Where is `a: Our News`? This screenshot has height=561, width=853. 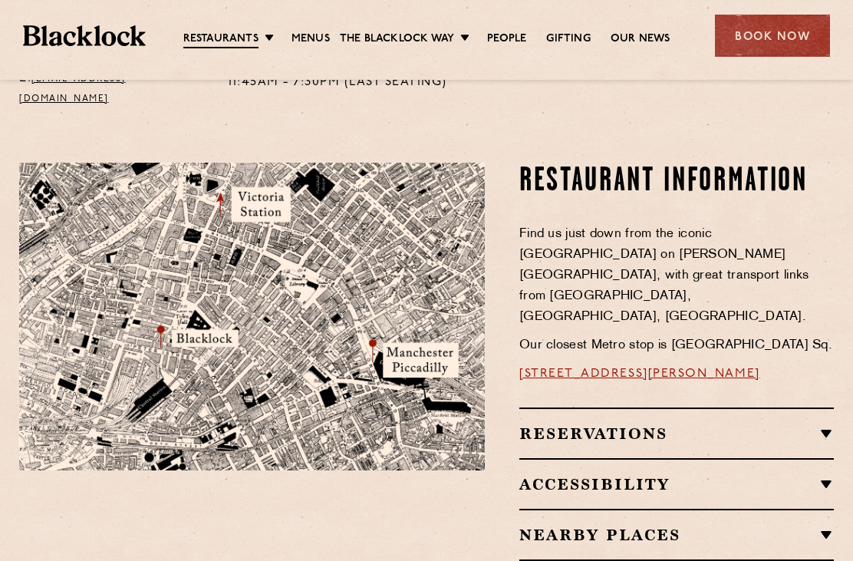 a: Our News is located at coordinates (641, 39).